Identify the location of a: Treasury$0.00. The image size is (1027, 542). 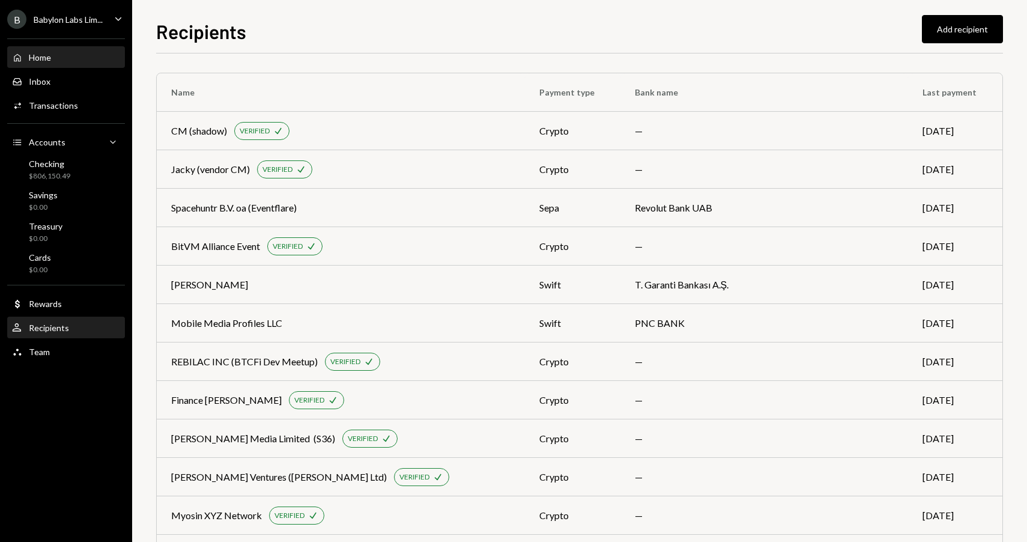
(66, 232).